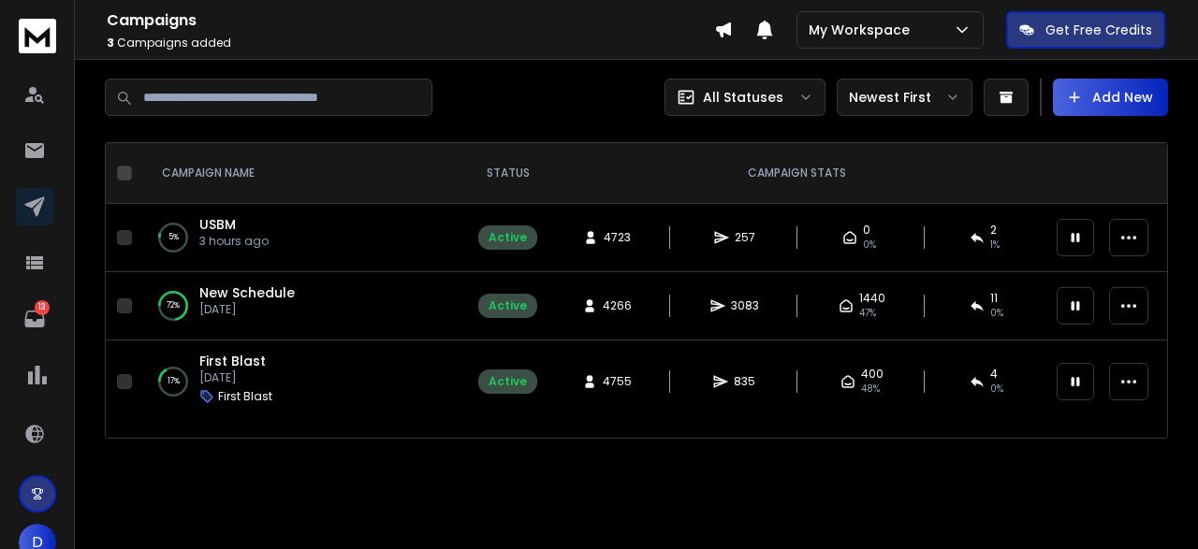 This screenshot has width=1198, height=549. Describe the element at coordinates (507, 173) in the screenshot. I see `th: STATUS` at that location.